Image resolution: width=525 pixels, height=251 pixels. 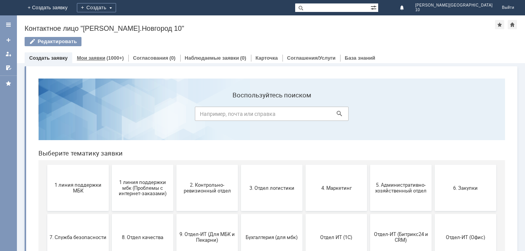 I want to click on span: Франчайзинг, so click(x=110, y=213).